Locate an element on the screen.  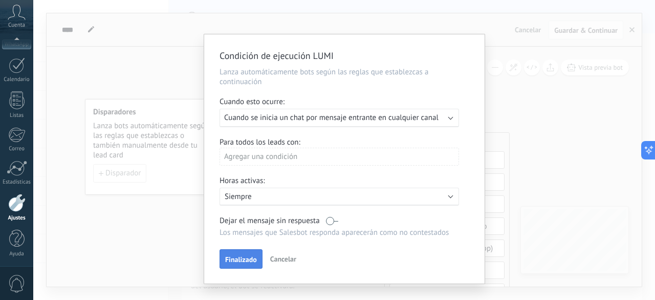
div: Cuando esto ocurre: is located at coordinates (345, 102).